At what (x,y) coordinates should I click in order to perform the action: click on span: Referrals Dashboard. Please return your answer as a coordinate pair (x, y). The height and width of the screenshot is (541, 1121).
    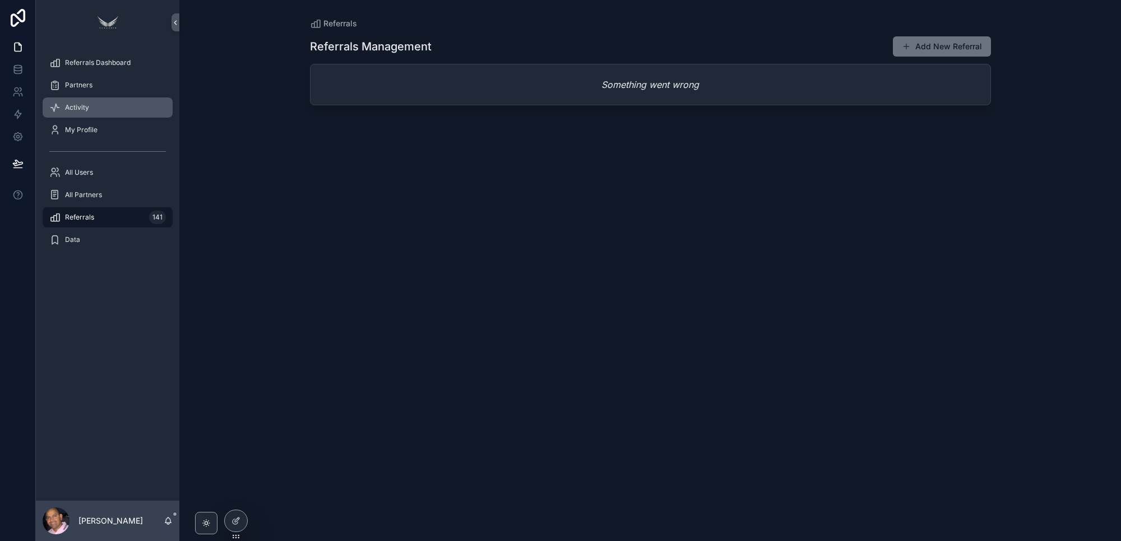
    Looking at the image, I should click on (98, 63).